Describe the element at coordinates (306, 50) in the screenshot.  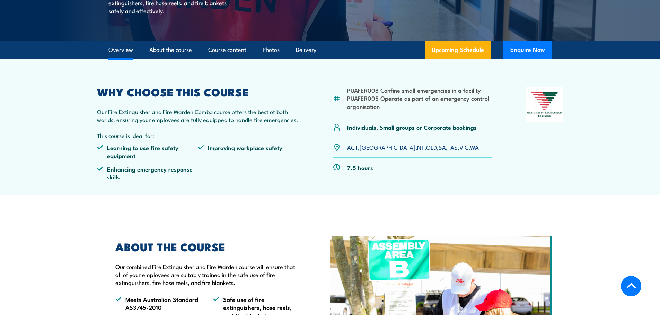
I see `a: Delivery` at that location.